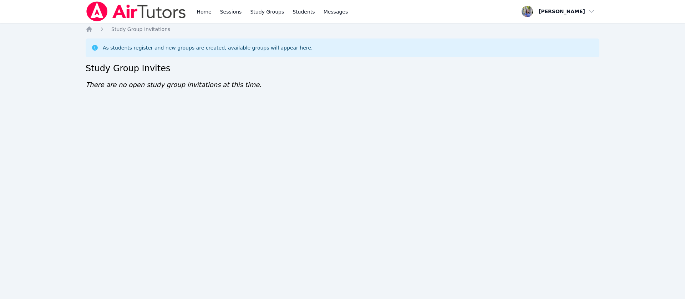 The height and width of the screenshot is (299, 685). What do you see at coordinates (173, 85) in the screenshot?
I see `span: There are no open study group invitations at this time.` at bounding box center [173, 85].